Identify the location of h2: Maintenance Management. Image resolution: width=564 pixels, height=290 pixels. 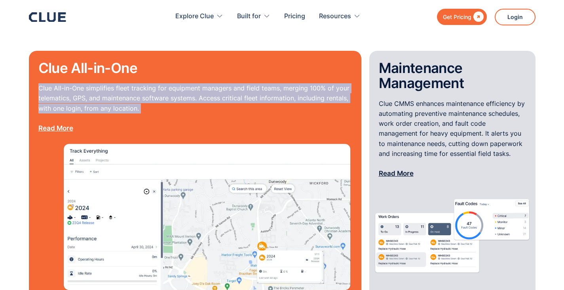
(453, 75).